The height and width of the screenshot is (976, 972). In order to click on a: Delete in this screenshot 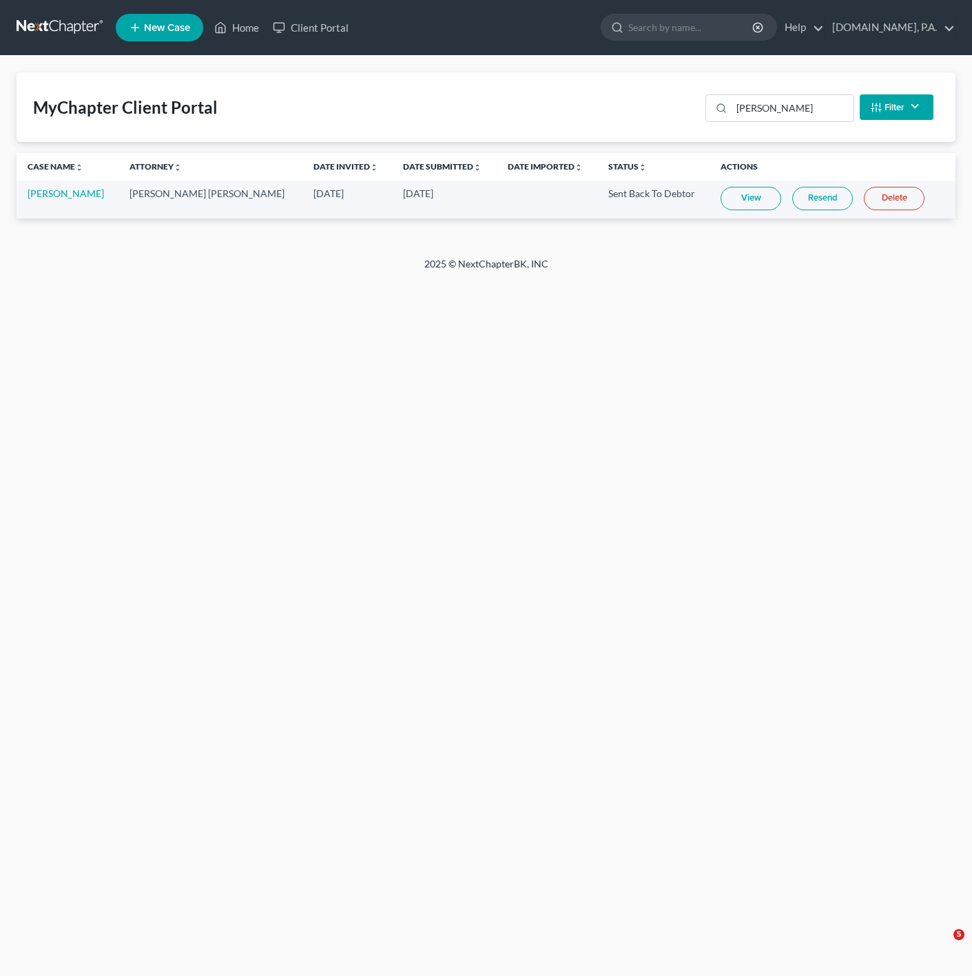, I will do `click(894, 198)`.